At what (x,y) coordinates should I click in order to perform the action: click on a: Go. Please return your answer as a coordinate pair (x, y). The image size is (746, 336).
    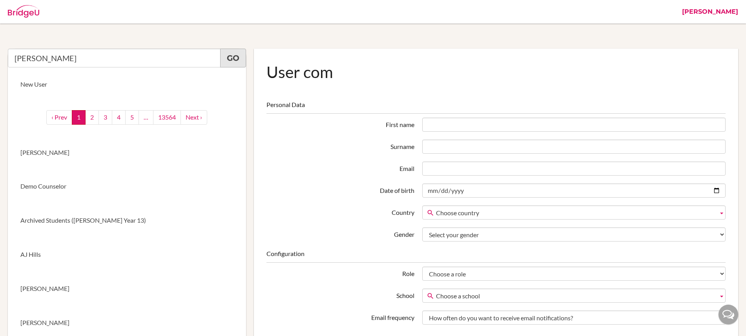
    Looking at the image, I should click on (233, 58).